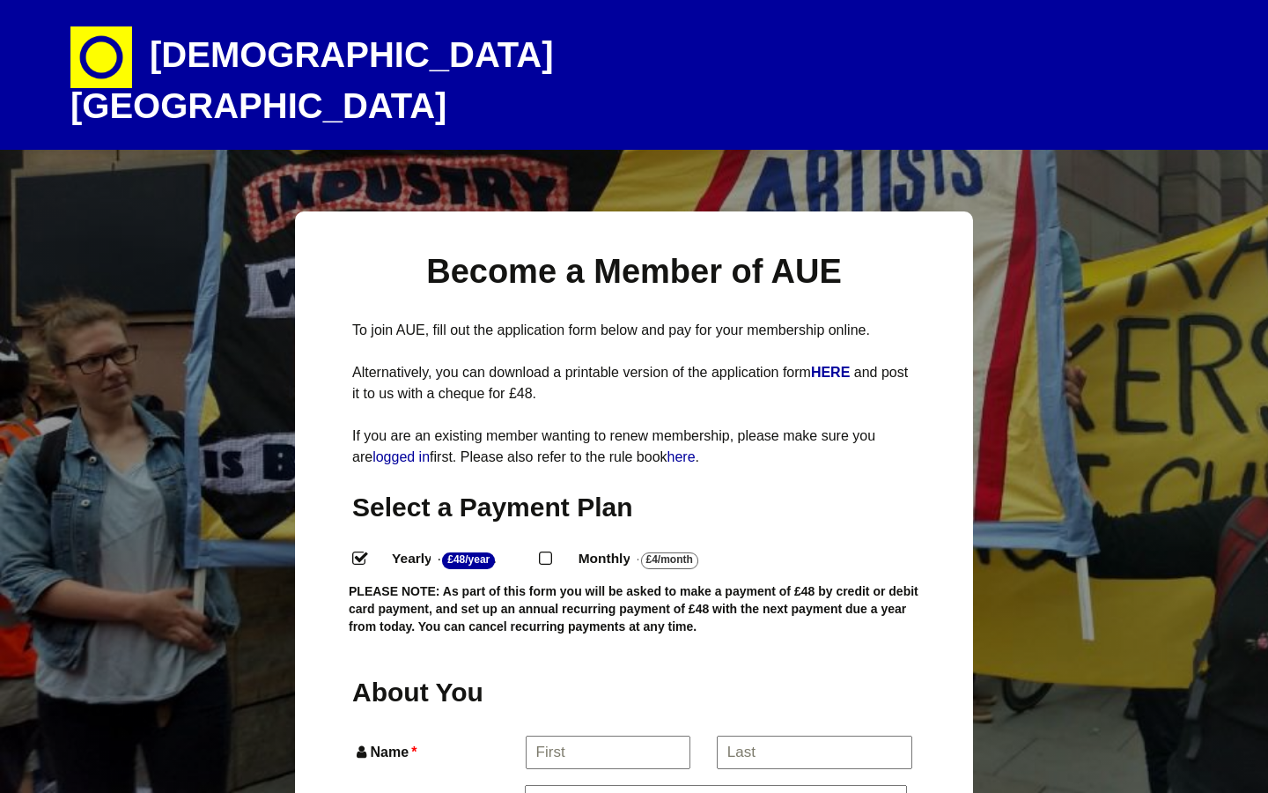  Describe the element at coordinates (634, 383) in the screenshot. I see `p: Alternatively, you can download a printable version of the application form and post it to us wit...` at that location.